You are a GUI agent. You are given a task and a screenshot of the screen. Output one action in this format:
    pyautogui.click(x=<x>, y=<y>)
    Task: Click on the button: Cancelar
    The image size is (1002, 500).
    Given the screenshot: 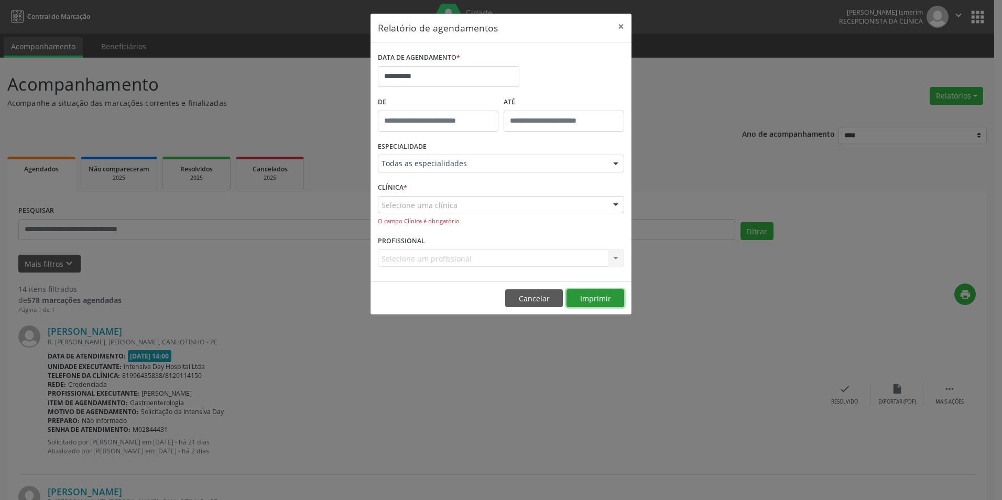 What is the action you would take?
    pyautogui.click(x=534, y=298)
    